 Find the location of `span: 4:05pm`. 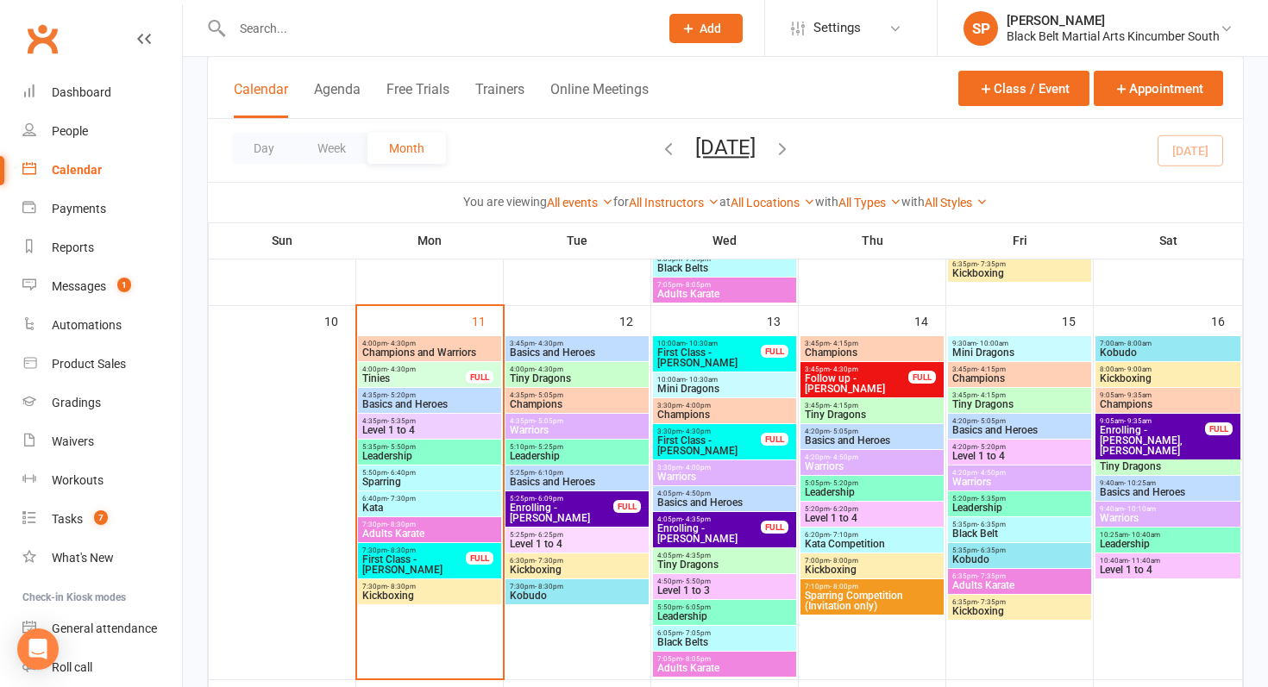

span: 4:05pm is located at coordinates (709, 519).